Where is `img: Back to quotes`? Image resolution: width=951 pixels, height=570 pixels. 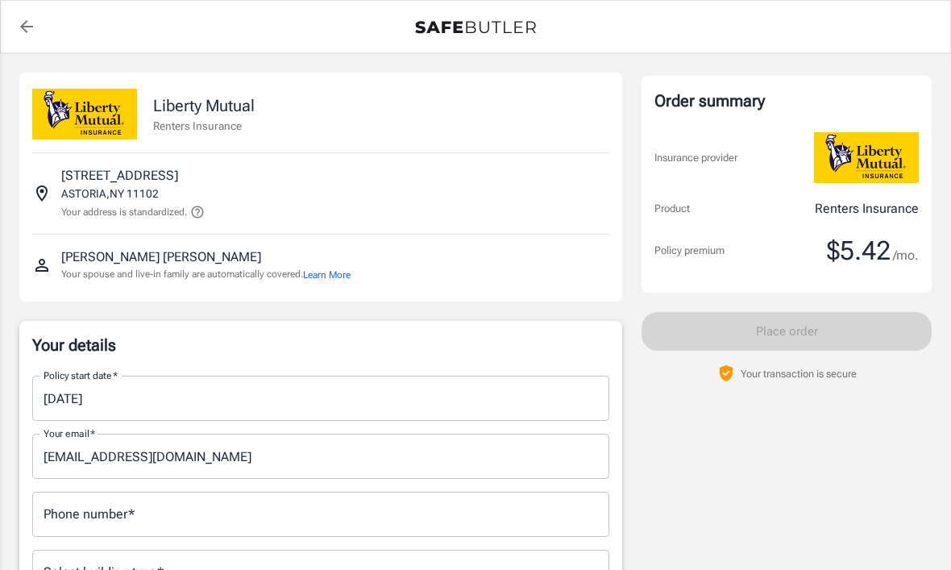 img: Back to quotes is located at coordinates (476, 27).